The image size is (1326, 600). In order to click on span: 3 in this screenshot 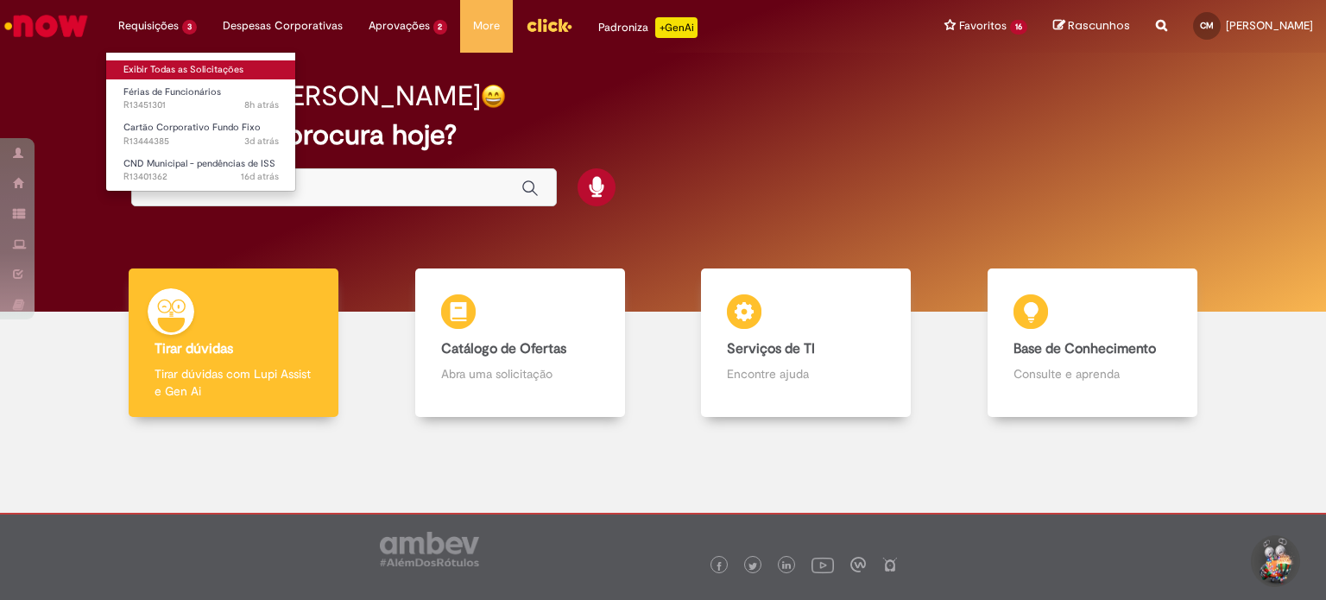, I will do `click(189, 27)`.